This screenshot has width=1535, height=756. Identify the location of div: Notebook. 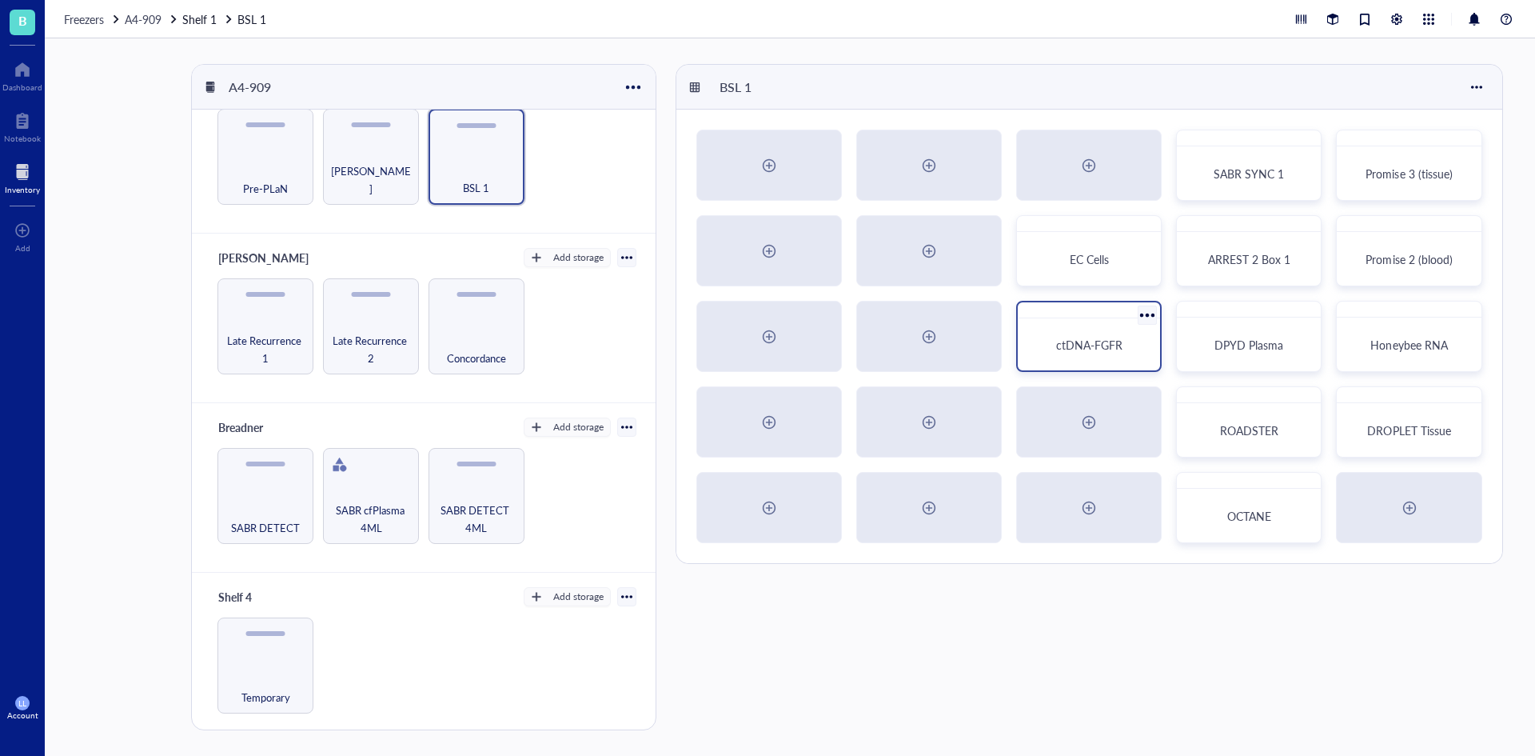
(22, 138).